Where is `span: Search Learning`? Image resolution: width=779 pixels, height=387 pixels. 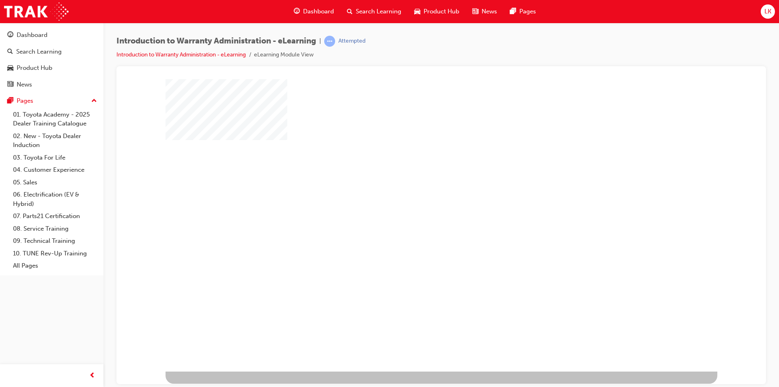 span: Search Learning is located at coordinates (378, 11).